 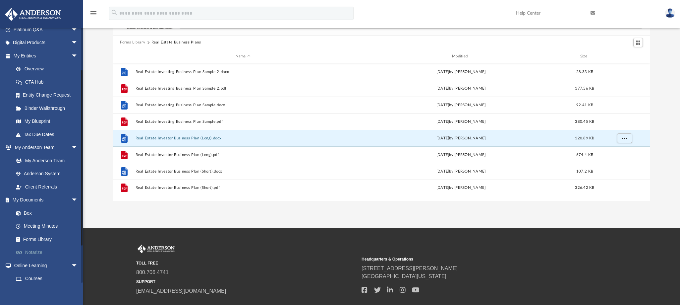 What do you see at coordinates (93, 13) in the screenshot?
I see `i: menu` at bounding box center [93, 13].